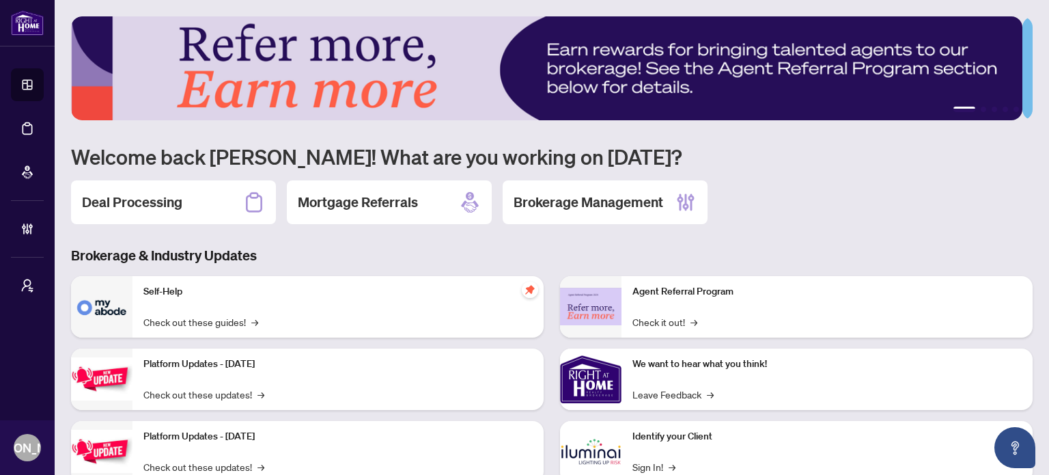 The image size is (1049, 475). What do you see at coordinates (673, 394) in the screenshot?
I see `a: Leave Feedback→` at bounding box center [673, 394].